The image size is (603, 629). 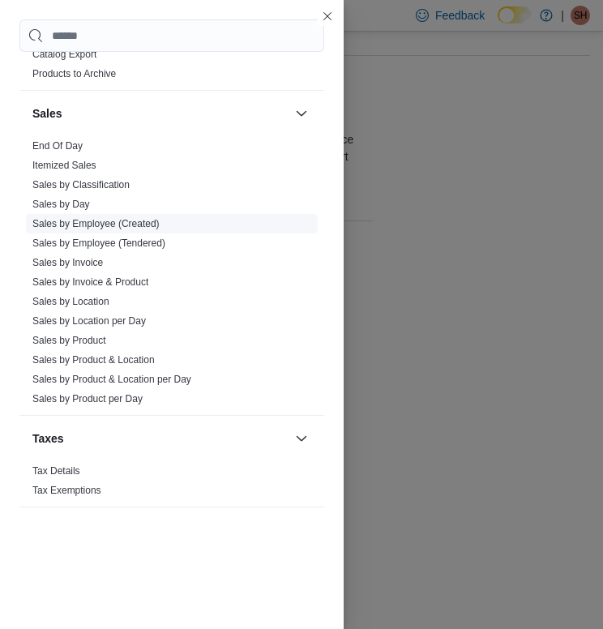 What do you see at coordinates (64, 54) in the screenshot?
I see `span: Catalog Export` at bounding box center [64, 54].